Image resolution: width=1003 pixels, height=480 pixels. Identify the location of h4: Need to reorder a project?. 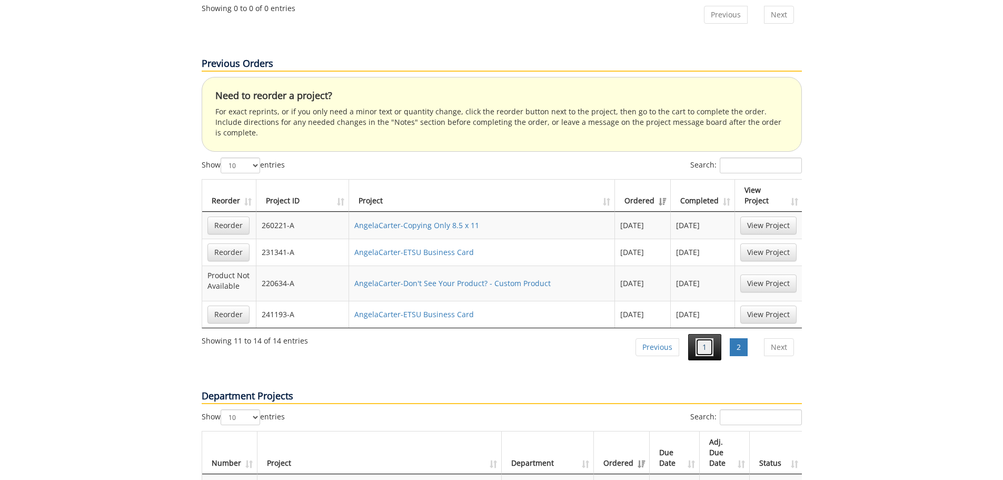
(502, 96).